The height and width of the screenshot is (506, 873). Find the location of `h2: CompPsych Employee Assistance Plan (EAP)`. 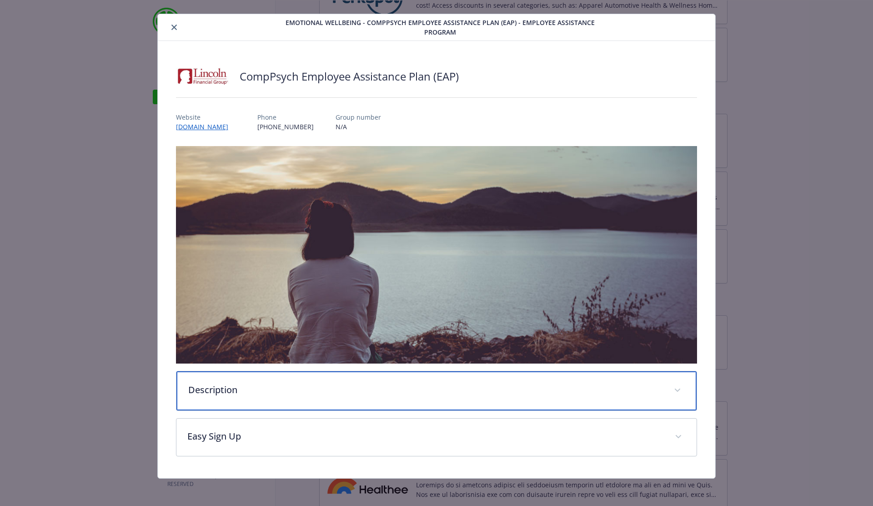

h2: CompPsych Employee Assistance Plan (EAP) is located at coordinates (349, 76).